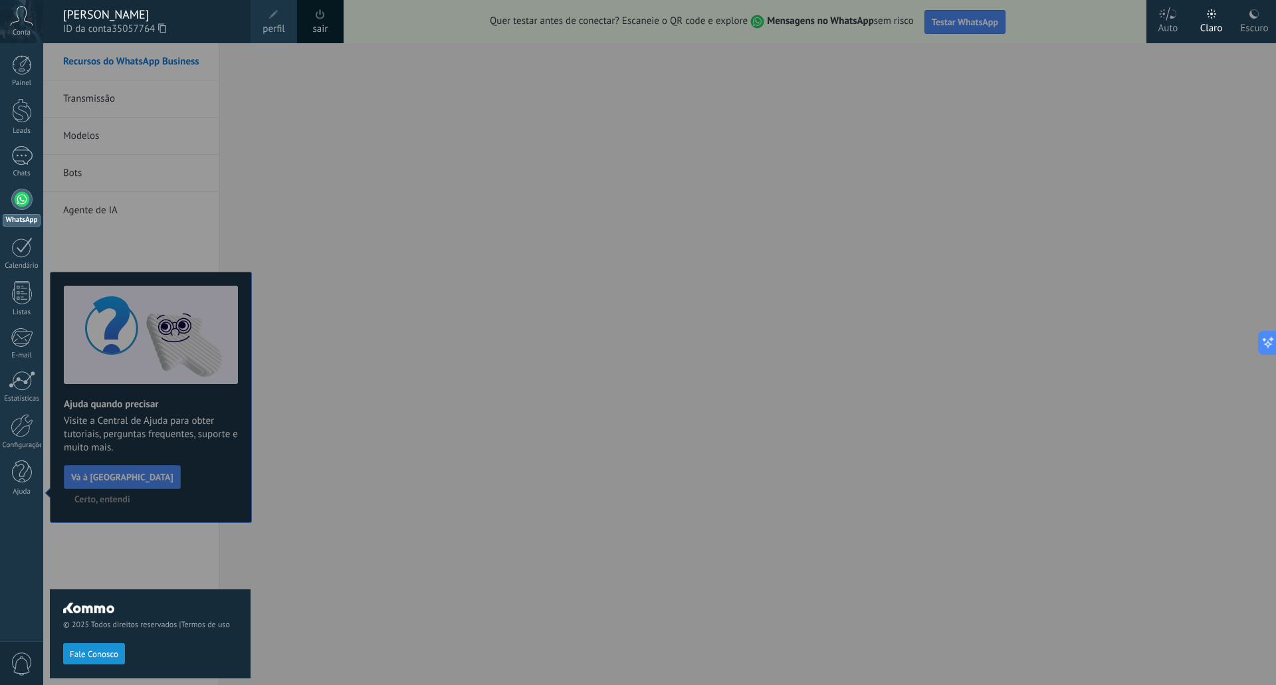 Image resolution: width=1276 pixels, height=685 pixels. I want to click on div: Listas, so click(22, 312).